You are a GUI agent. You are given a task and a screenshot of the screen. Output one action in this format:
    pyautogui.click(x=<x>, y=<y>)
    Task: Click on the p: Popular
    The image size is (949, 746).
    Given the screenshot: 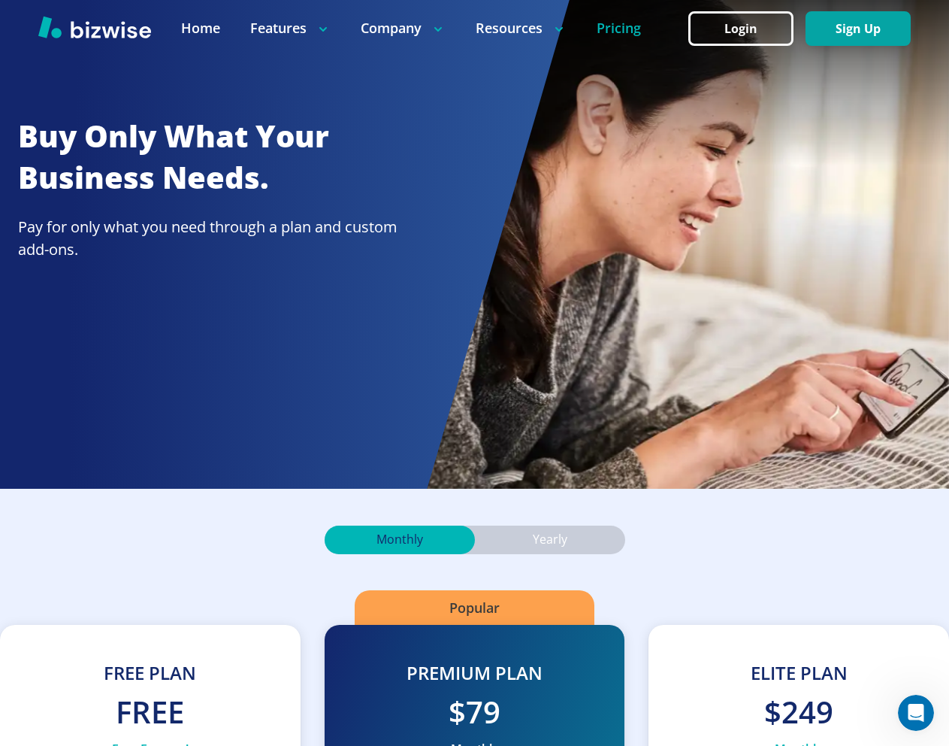 What is the action you would take?
    pyautogui.click(x=474, y=607)
    